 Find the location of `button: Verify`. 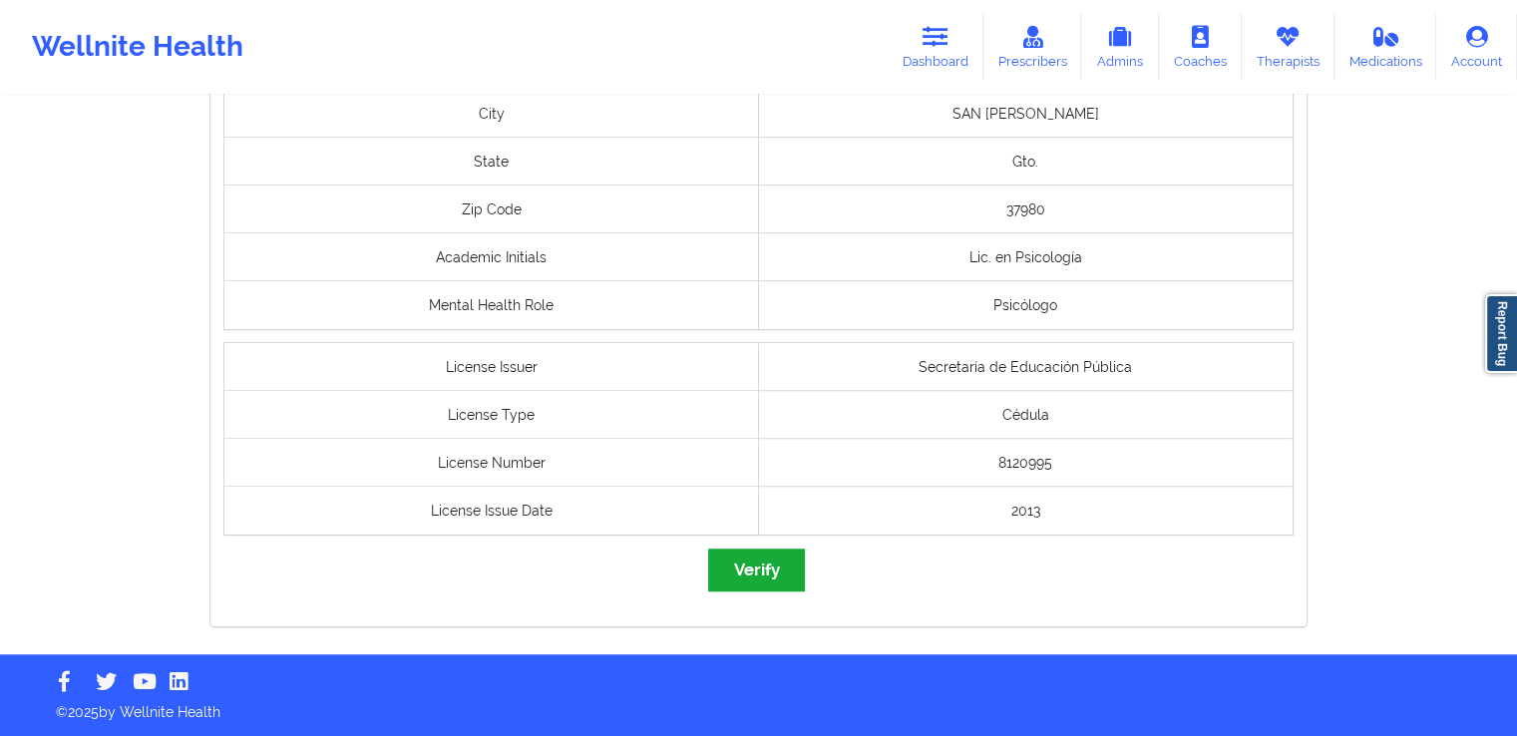

button: Verify is located at coordinates (756, 569).